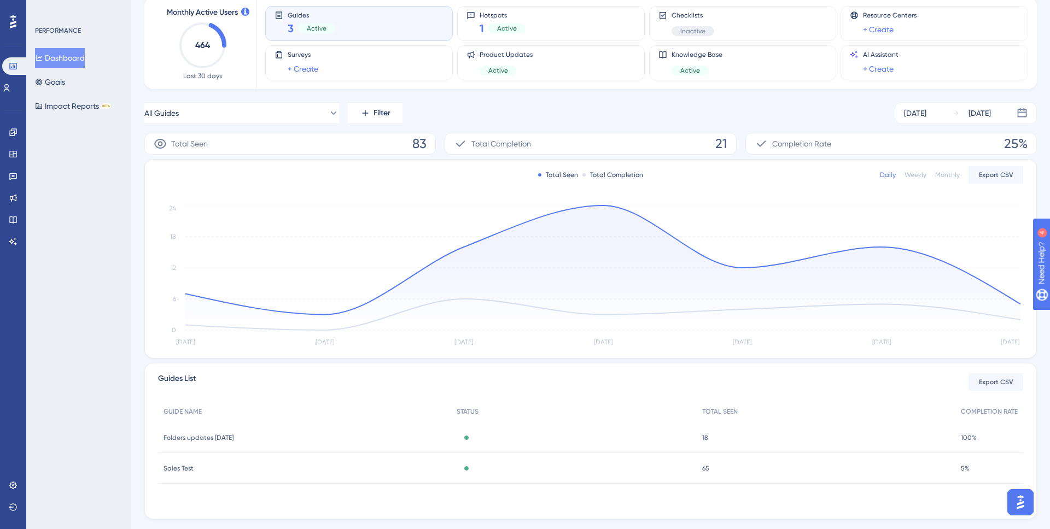  I want to click on div: Total Seen, so click(558, 175).